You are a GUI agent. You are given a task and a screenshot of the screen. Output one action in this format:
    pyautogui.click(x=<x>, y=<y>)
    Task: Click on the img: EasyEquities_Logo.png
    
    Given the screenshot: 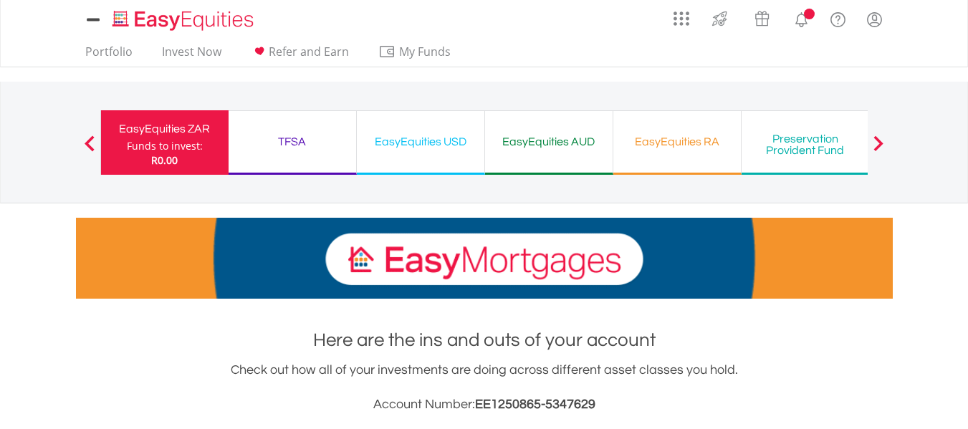 What is the action you would take?
    pyautogui.click(x=184, y=20)
    